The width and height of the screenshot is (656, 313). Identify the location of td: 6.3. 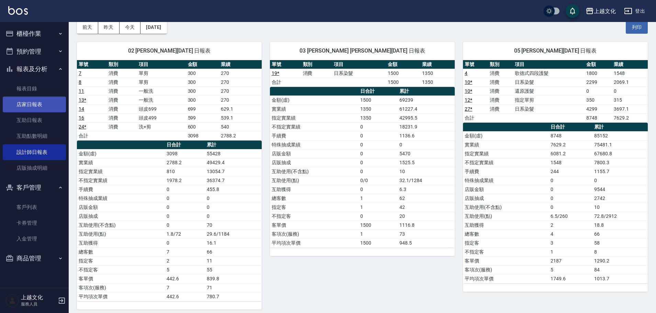
(426, 189).